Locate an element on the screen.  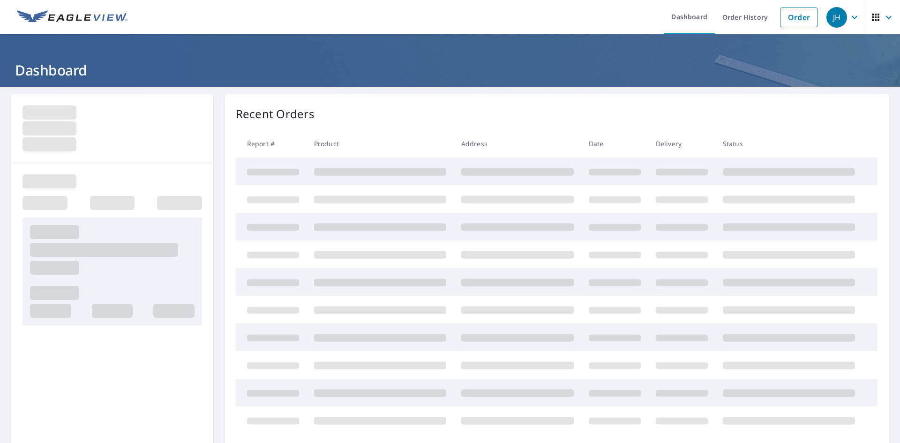
th: Delivery is located at coordinates (682, 143).